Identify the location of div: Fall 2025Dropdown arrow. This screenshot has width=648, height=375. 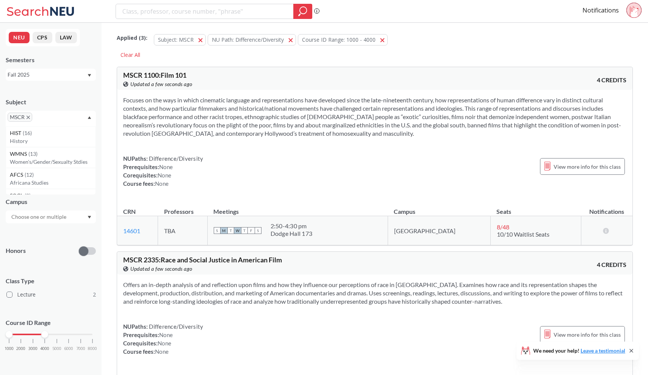
(51, 75).